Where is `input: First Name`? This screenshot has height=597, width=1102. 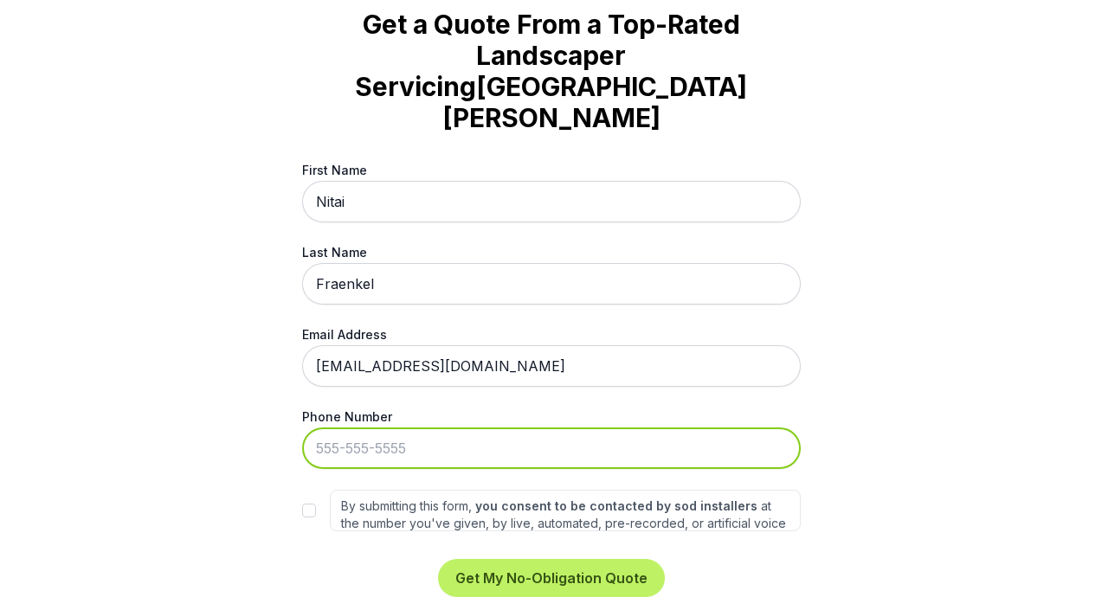
input: First Name is located at coordinates (551, 202).